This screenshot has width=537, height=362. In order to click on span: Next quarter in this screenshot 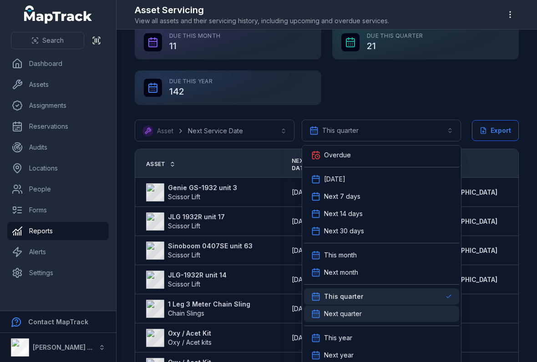, I will do `click(343, 314)`.